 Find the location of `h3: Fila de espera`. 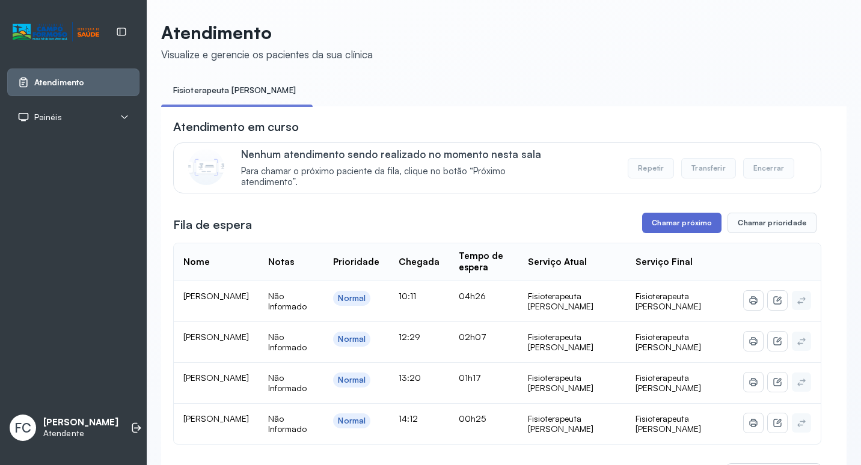

h3: Fila de espera is located at coordinates (212, 225).